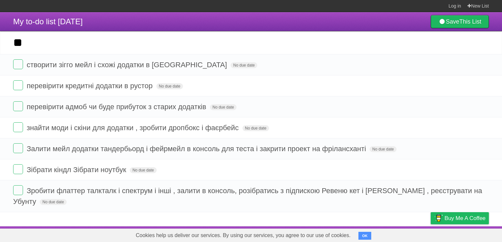 This screenshot has width=502, height=242. Describe the element at coordinates (350, 235) in the screenshot. I see `a: About` at that location.